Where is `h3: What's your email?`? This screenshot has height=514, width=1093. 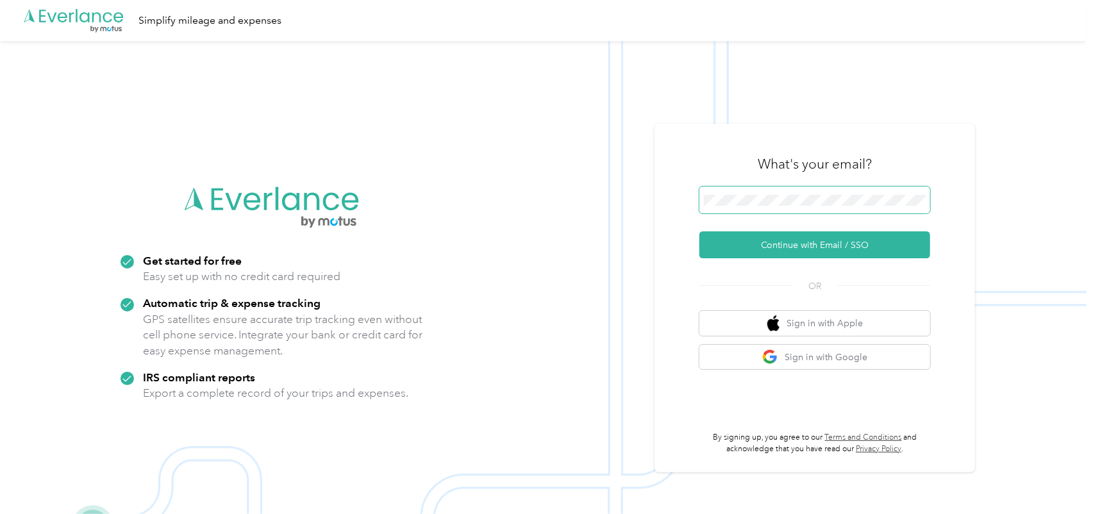
h3: What's your email? is located at coordinates (815, 164).